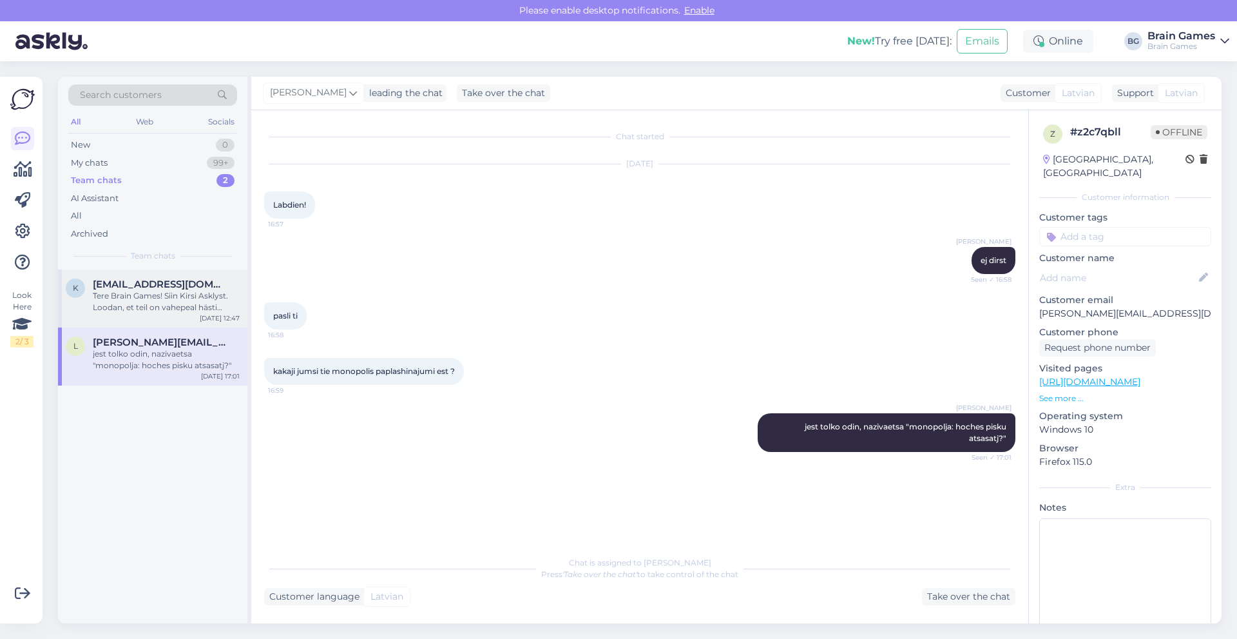 This screenshot has height=639, width=1237. Describe the element at coordinates (1125, 416) in the screenshot. I see `p: Operating system` at that location.